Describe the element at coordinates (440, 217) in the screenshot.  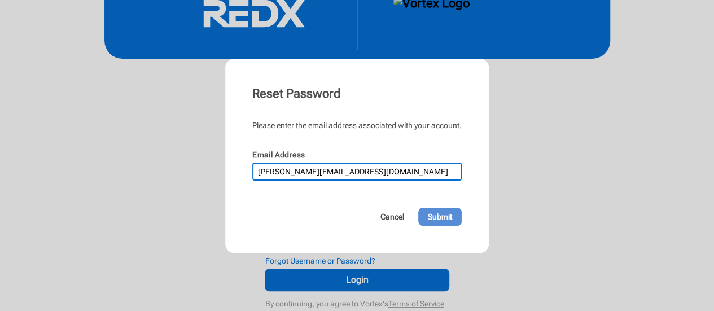
I see `span: Submit` at that location.